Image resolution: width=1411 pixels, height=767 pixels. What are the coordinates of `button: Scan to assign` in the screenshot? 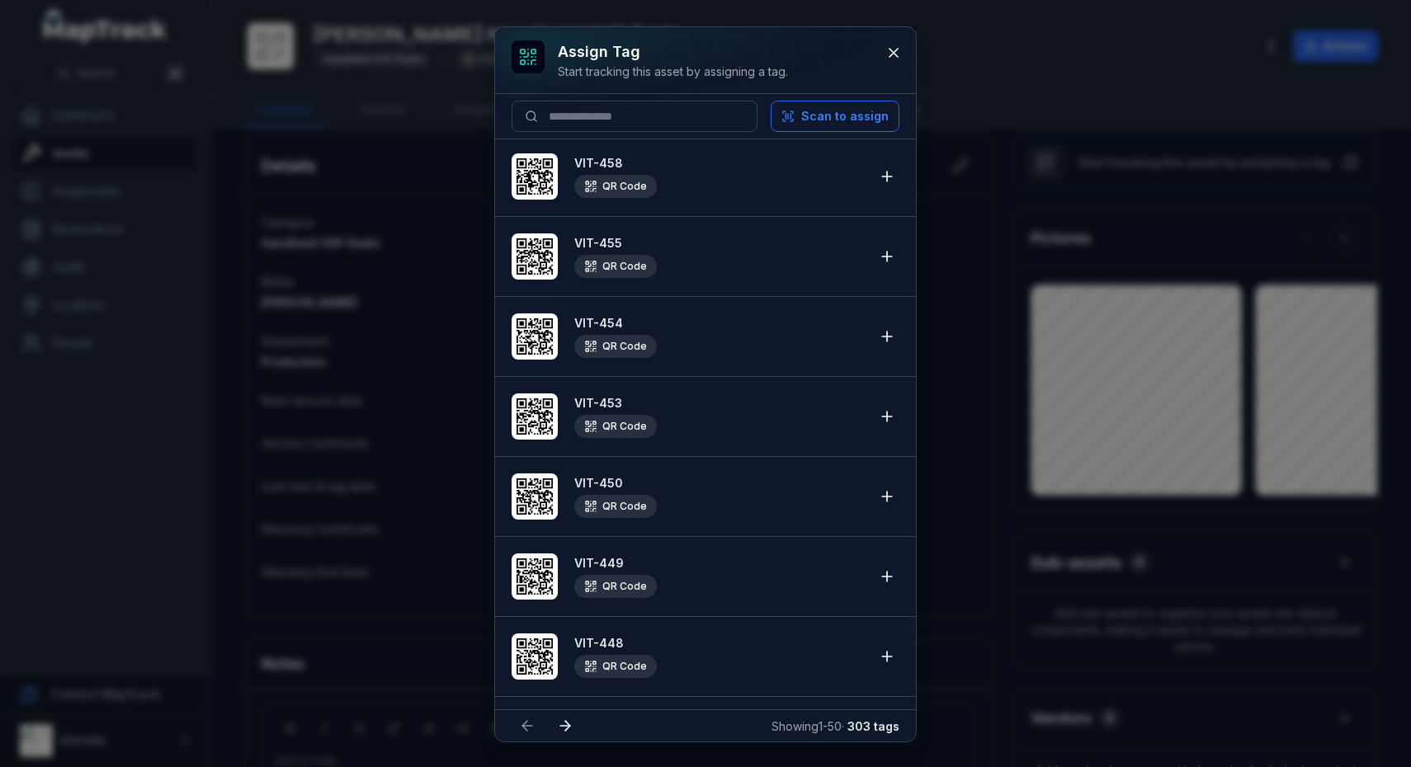 It's located at (835, 116).